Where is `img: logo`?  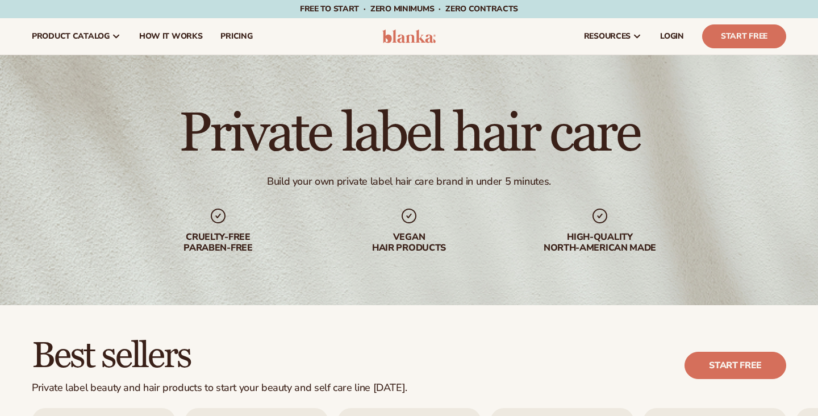 img: logo is located at coordinates (409, 36).